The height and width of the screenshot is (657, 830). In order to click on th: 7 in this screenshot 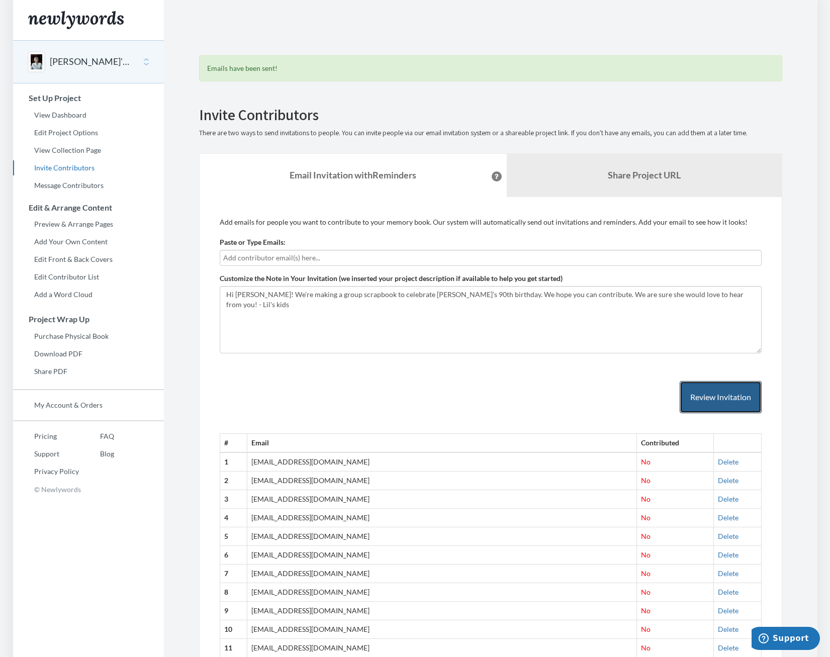, I will do `click(233, 574)`.